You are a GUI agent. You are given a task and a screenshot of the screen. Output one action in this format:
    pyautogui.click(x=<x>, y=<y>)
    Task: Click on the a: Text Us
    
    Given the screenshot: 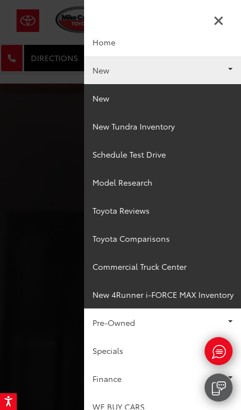 What is the action you would take?
    pyautogui.click(x=218, y=387)
    